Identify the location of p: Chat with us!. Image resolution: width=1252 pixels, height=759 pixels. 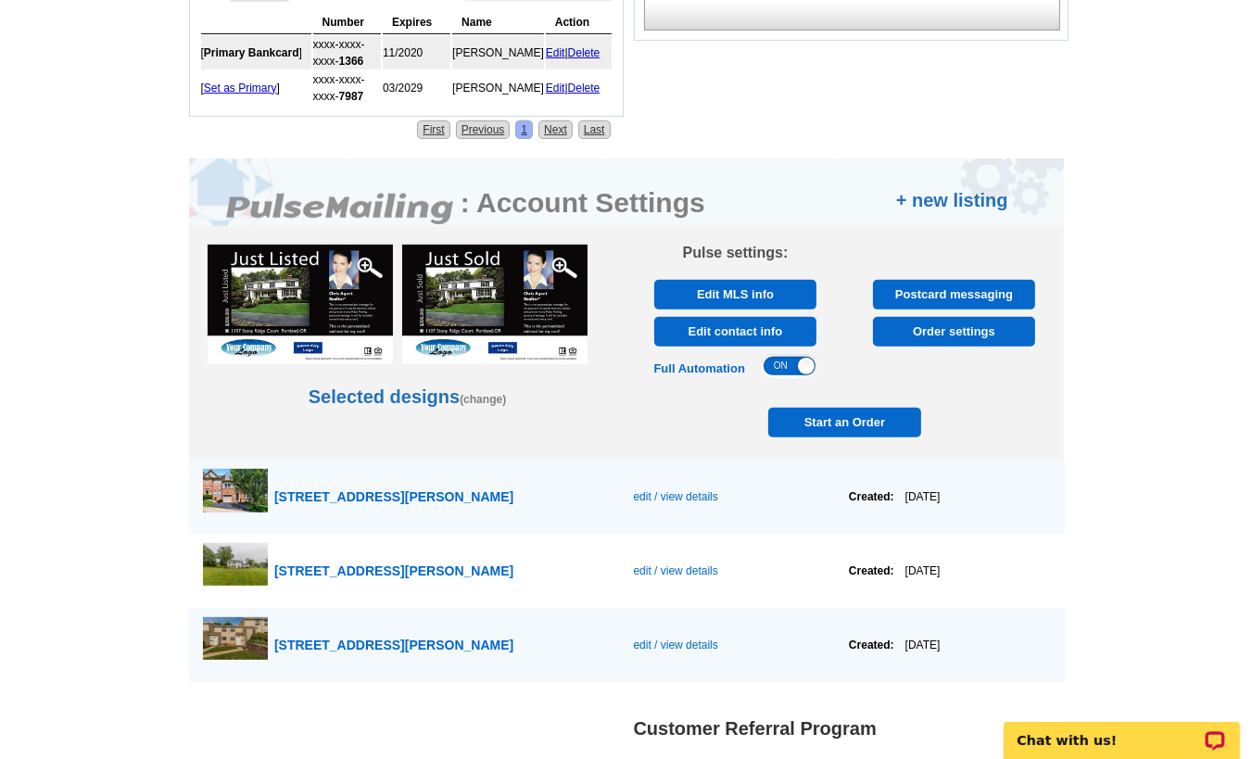
(118, 40).